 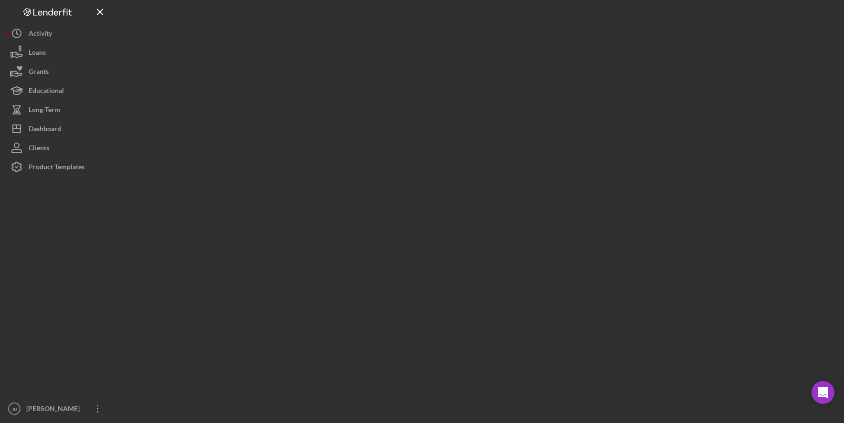 What do you see at coordinates (57, 148) in the screenshot?
I see `button: Clients` at bounding box center [57, 148].